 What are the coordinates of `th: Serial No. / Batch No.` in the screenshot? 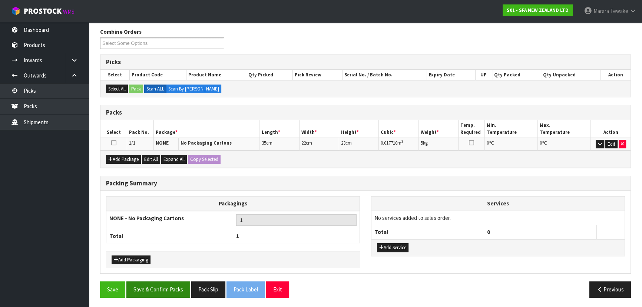 It's located at (385, 75).